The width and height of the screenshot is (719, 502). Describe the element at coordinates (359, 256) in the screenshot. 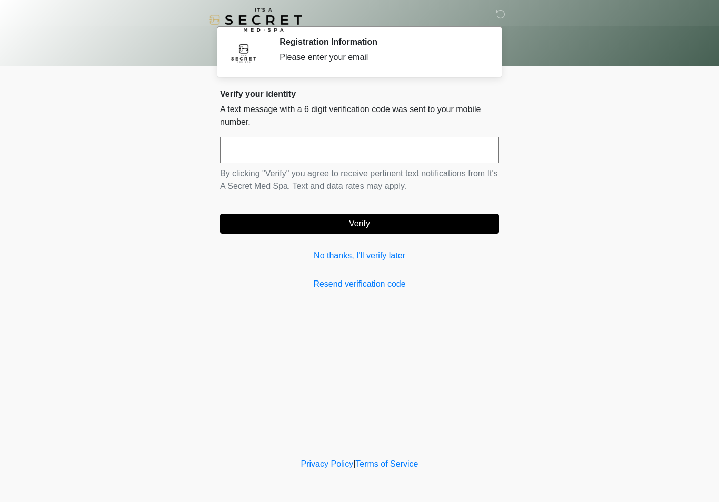

I see `a: No thanks, I'll verify later` at that location.